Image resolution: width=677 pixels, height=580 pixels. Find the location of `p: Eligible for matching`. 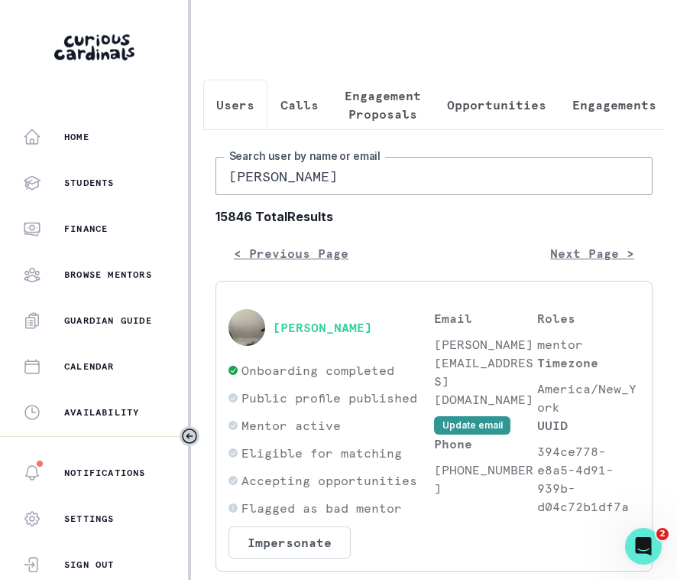

p: Eligible for matching is located at coordinates (322, 453).